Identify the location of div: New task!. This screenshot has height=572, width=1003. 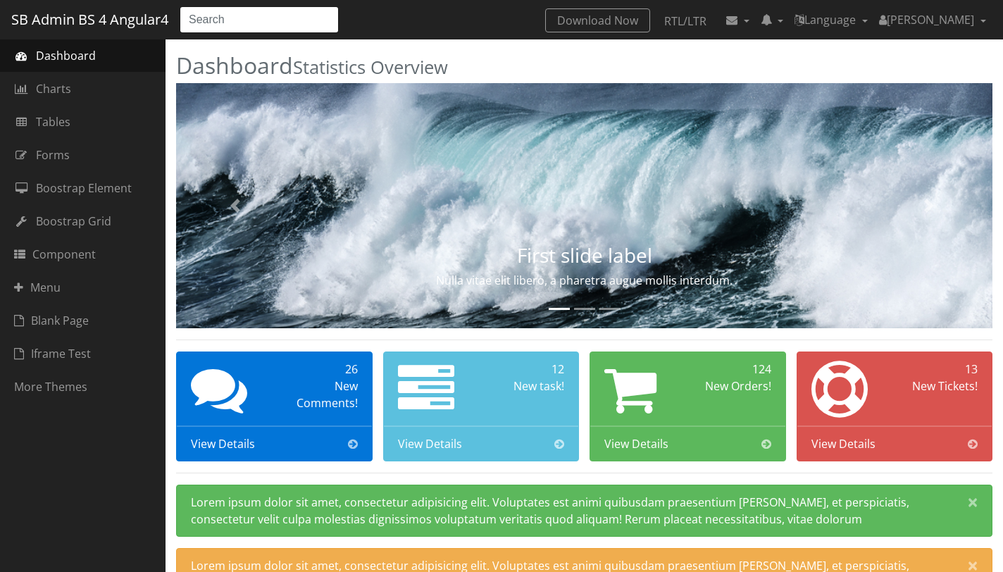
(525, 386).